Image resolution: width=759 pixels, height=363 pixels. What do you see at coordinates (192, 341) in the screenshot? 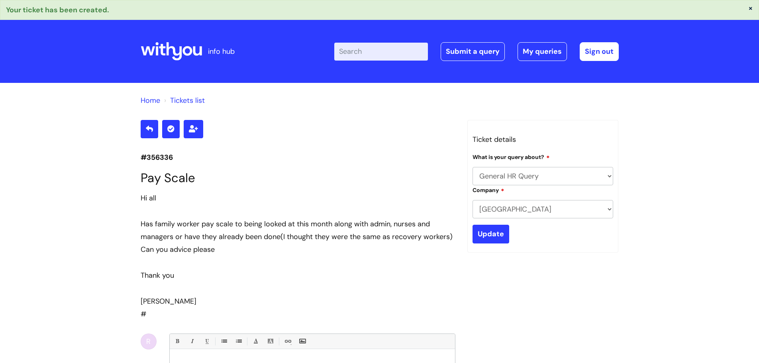
I see `a: Italic (Ctrl-I)` at bounding box center [192, 341].